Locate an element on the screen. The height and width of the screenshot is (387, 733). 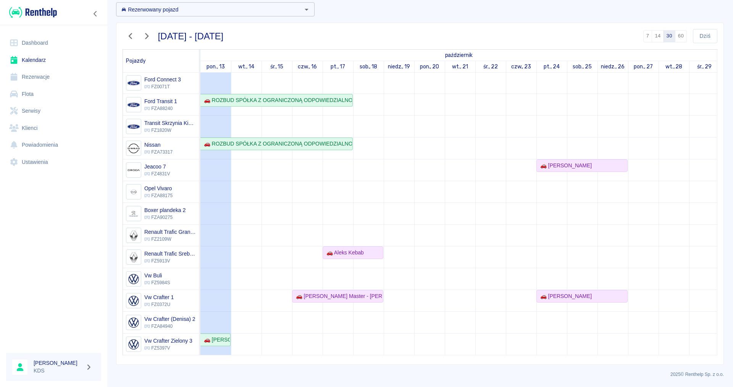
a: Flota is located at coordinates (53, 94).